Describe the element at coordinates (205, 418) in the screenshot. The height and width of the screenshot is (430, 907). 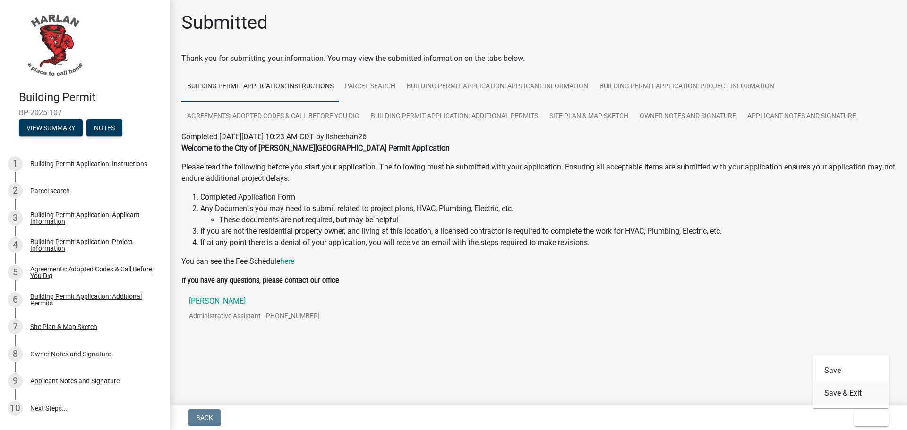
I see `button: Back` at that location.